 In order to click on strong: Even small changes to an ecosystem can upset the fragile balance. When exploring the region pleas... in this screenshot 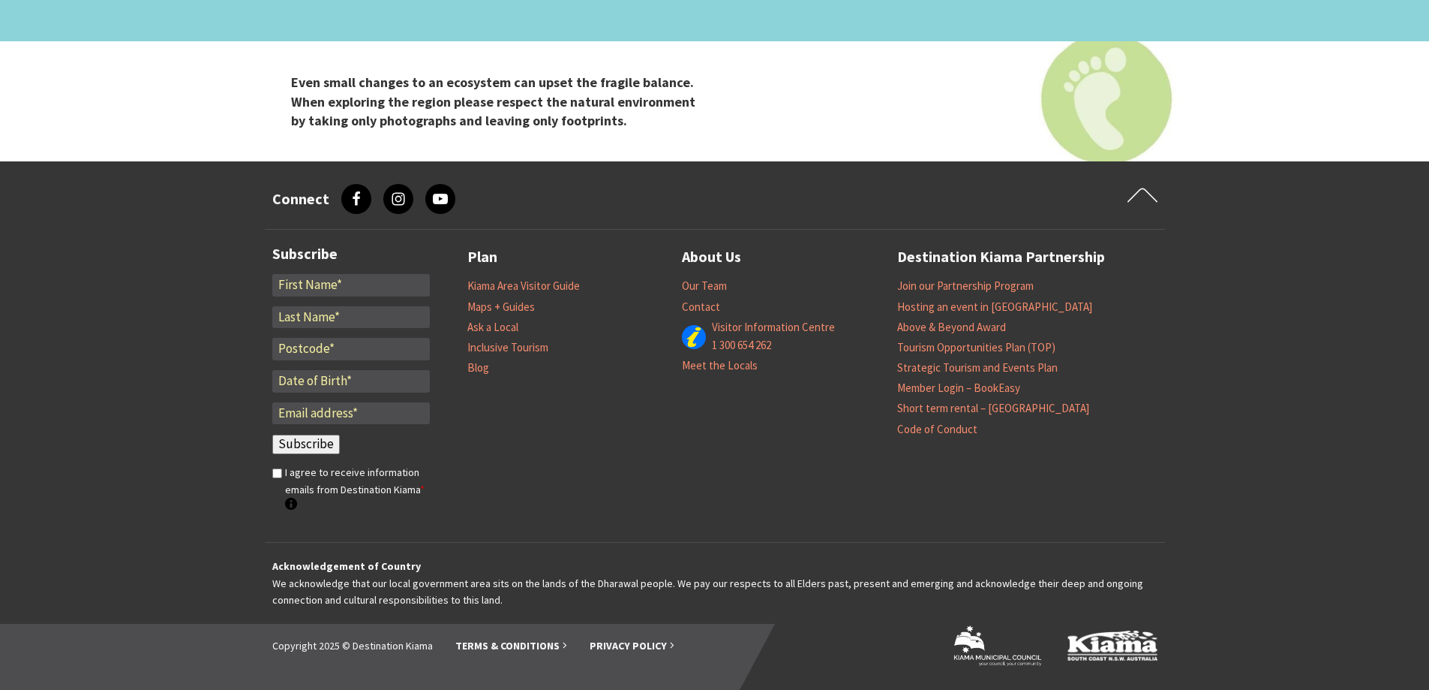, I will do `click(493, 101)`.